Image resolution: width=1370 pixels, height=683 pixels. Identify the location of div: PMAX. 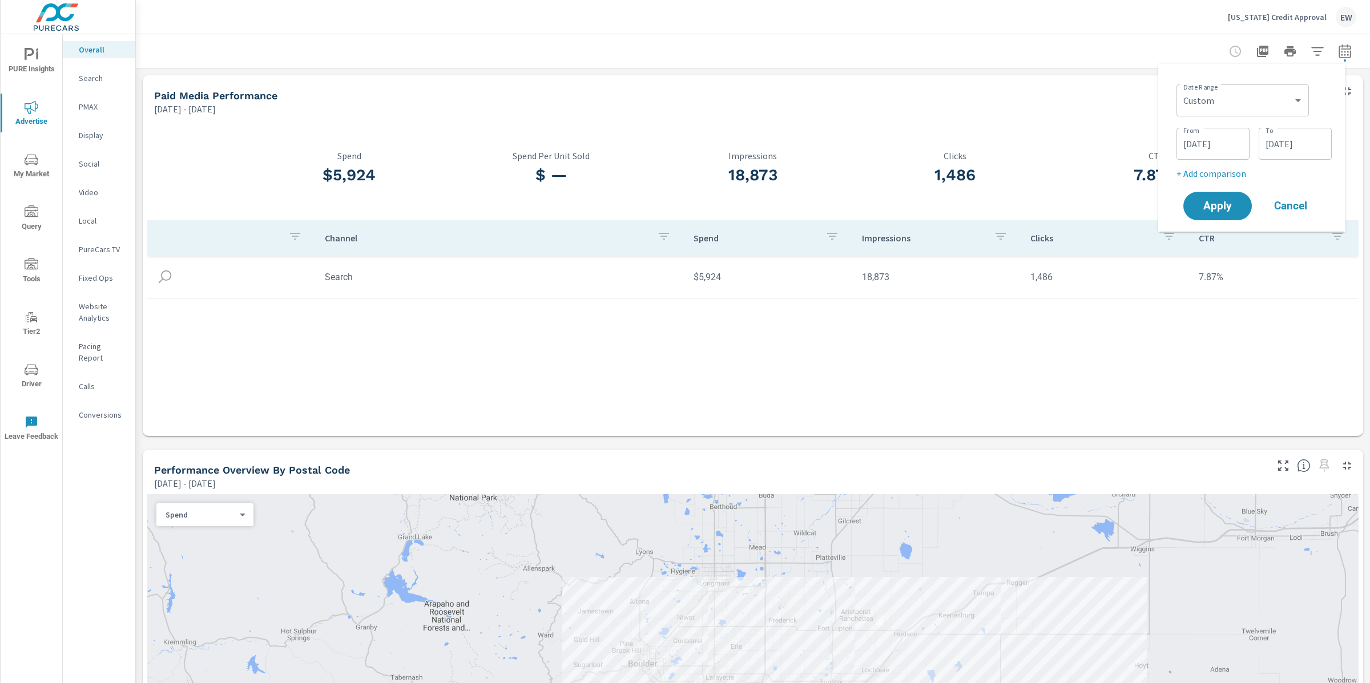
(99, 107).